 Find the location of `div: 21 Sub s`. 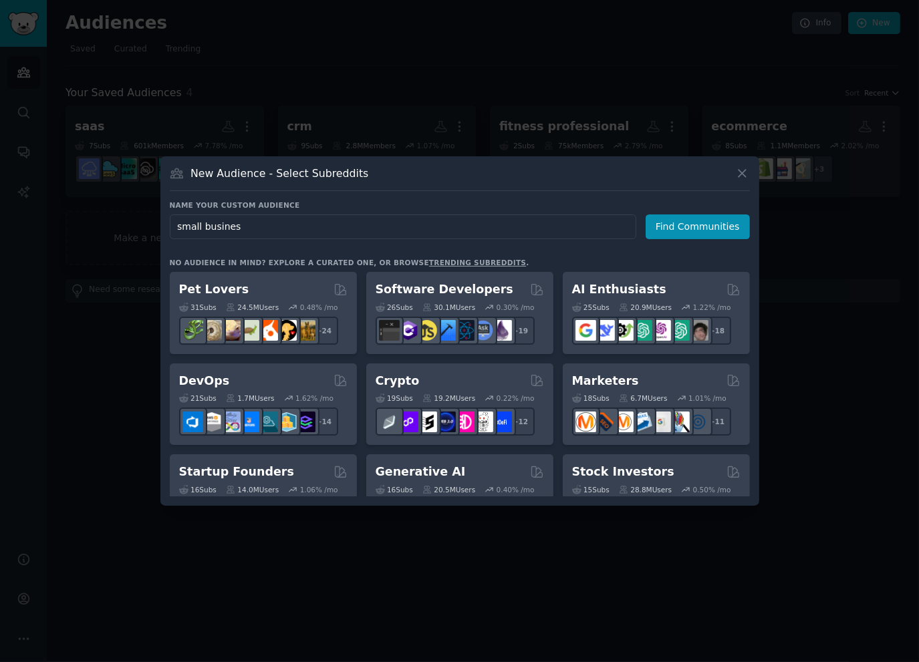

div: 21 Sub s is located at coordinates (198, 398).